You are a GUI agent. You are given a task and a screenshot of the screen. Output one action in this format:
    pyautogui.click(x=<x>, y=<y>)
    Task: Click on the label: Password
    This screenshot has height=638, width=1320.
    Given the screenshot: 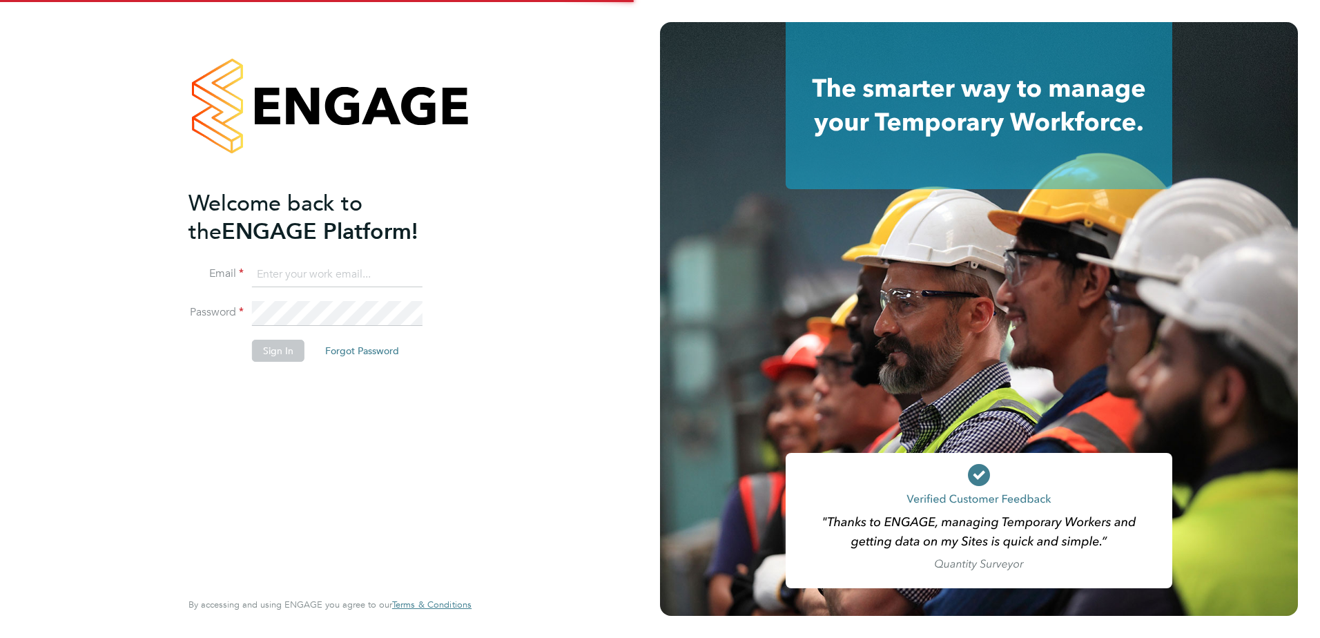 What is the action you would take?
    pyautogui.click(x=216, y=312)
    